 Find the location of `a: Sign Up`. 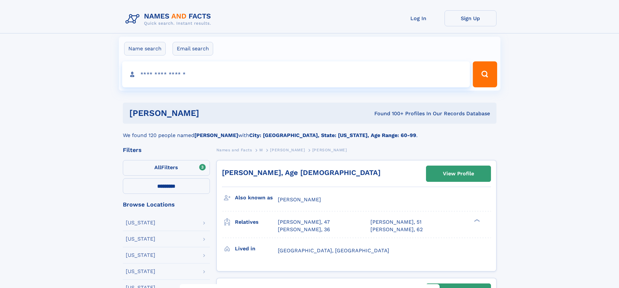

a: Sign Up is located at coordinates (470, 18).